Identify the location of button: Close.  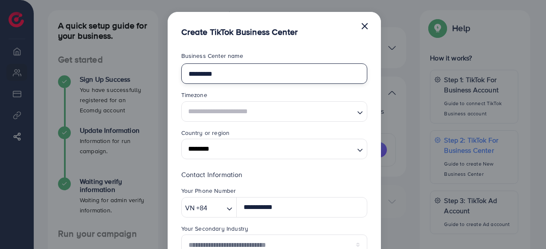
(364, 26).